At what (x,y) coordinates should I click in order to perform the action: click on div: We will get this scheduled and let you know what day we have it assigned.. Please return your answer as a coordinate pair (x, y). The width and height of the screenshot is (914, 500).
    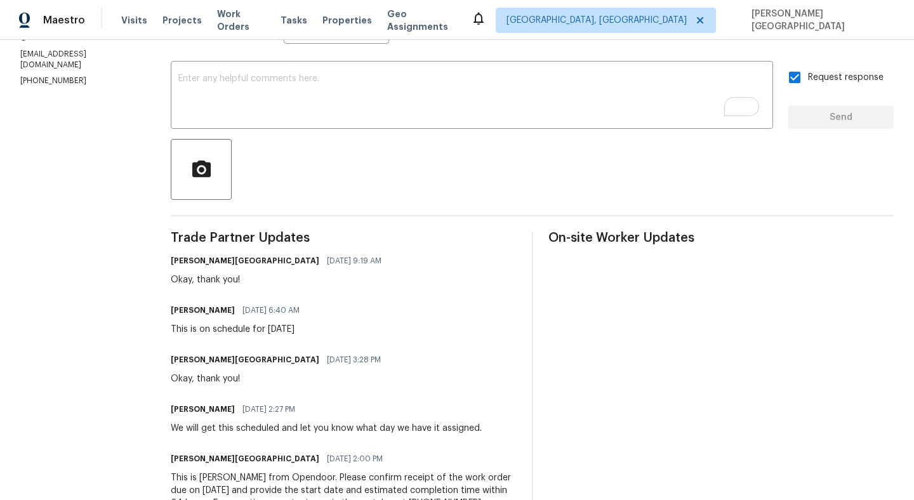
    Looking at the image, I should click on (326, 428).